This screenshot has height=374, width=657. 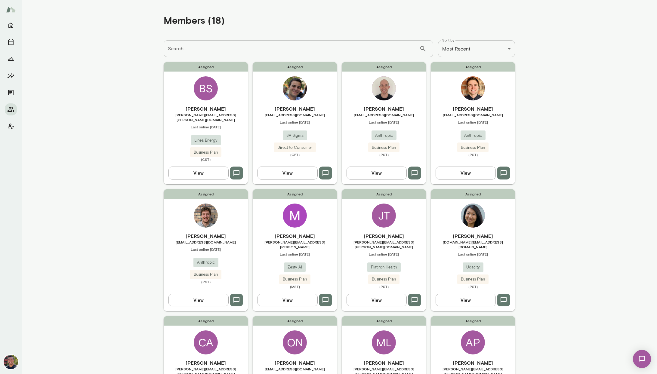 What do you see at coordinates (473, 88) in the screenshot?
I see `img: Samuel Flamini` at bounding box center [473, 88].